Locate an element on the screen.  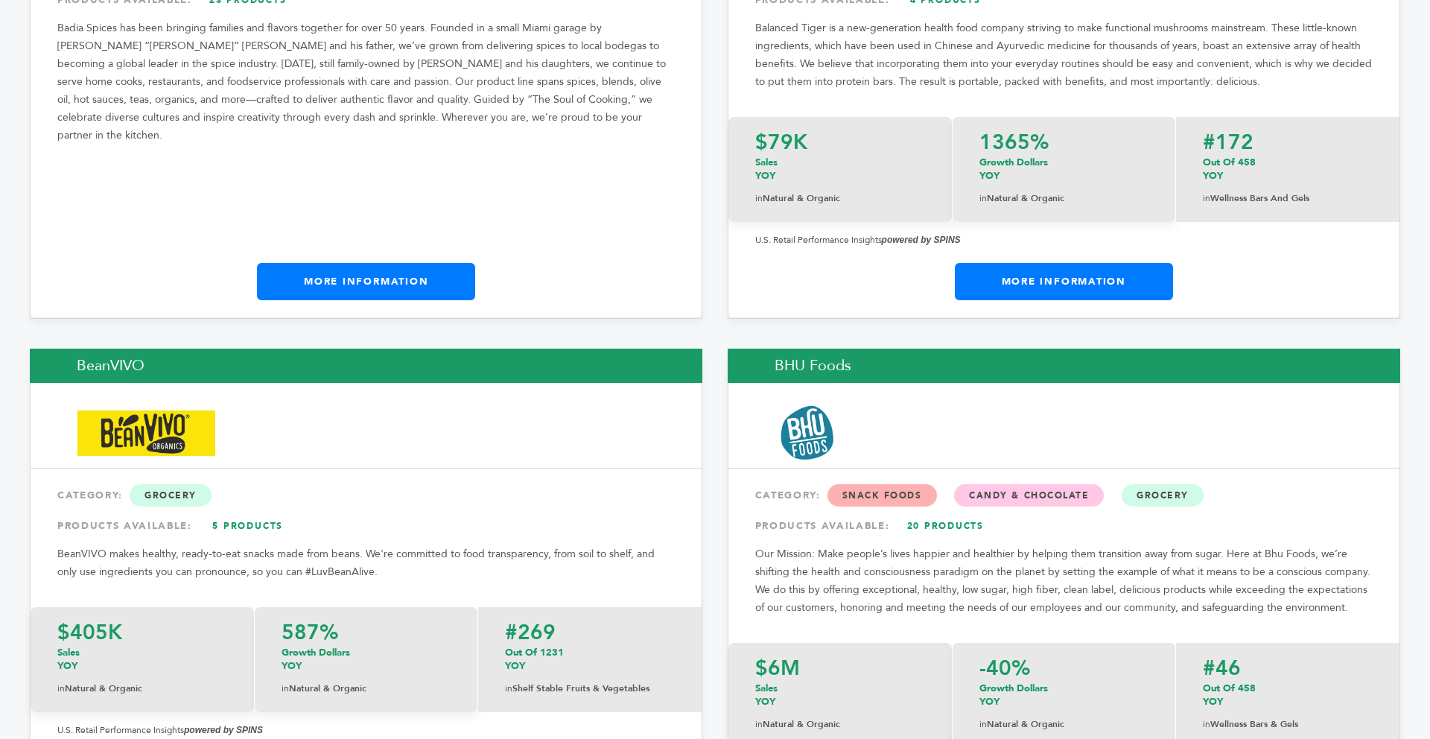
p: -40% is located at coordinates (1064, 668).